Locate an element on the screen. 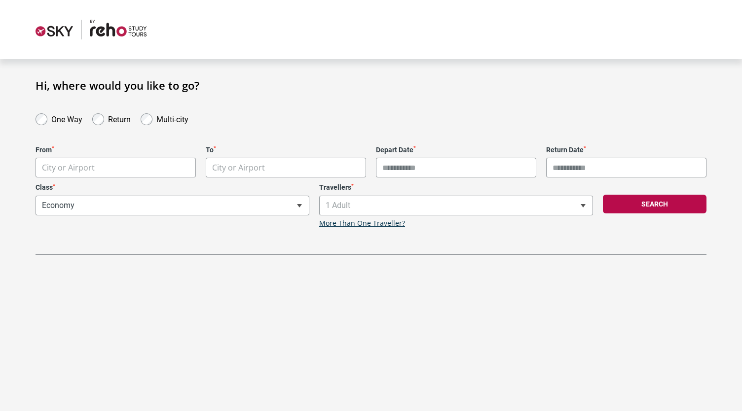  label: Return is located at coordinates (119, 118).